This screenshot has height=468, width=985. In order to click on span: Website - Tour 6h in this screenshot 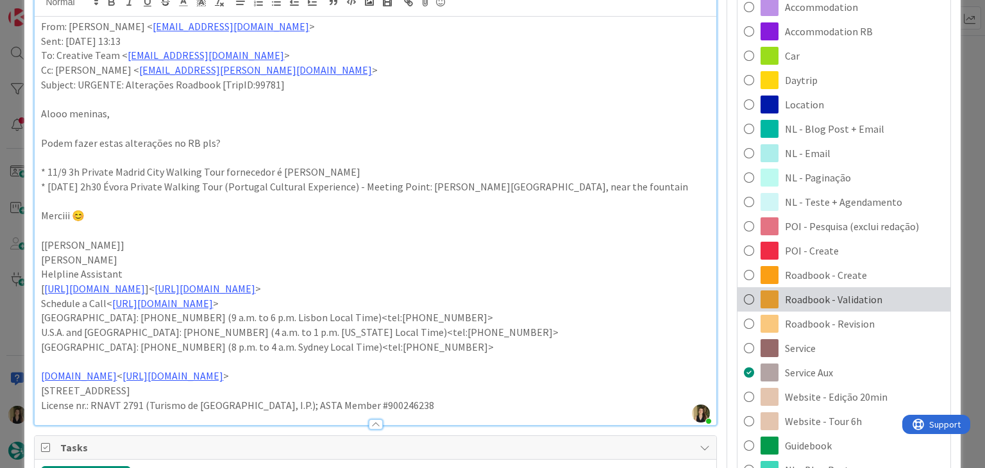, I will do `click(823, 421)`.